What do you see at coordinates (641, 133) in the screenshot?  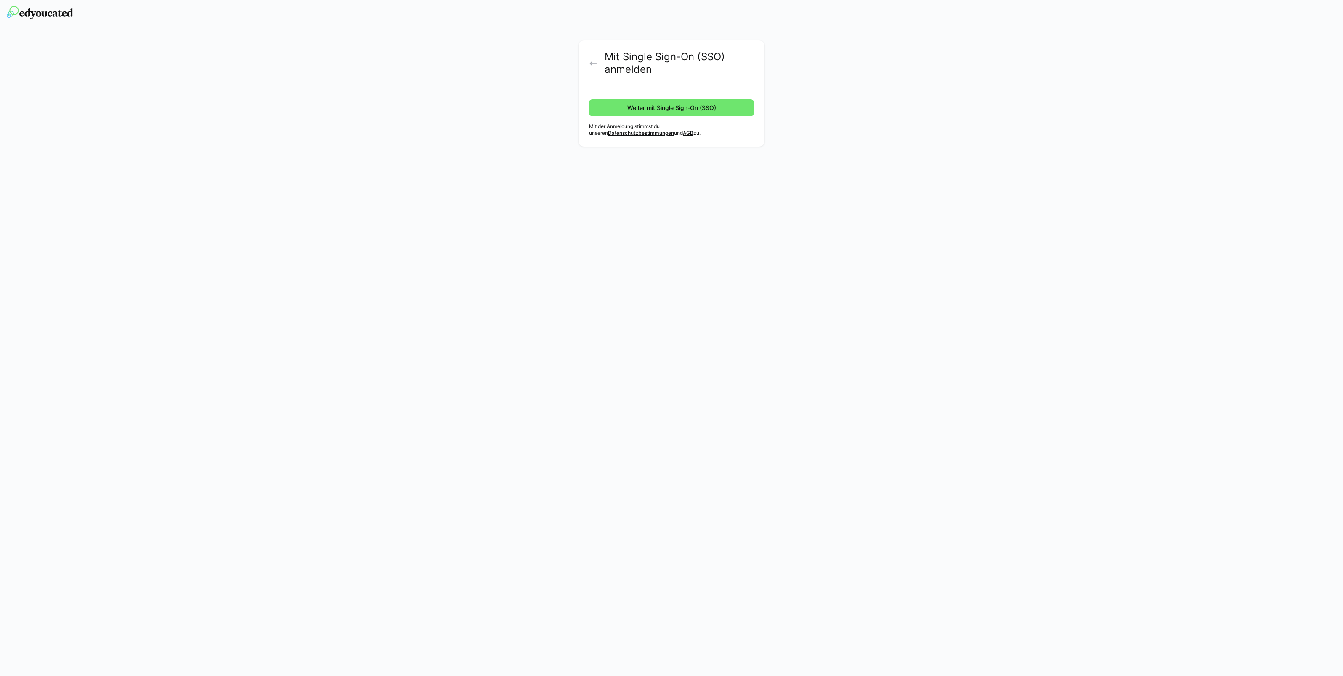 I see `a: Datenschutzbestimmungen` at bounding box center [641, 133].